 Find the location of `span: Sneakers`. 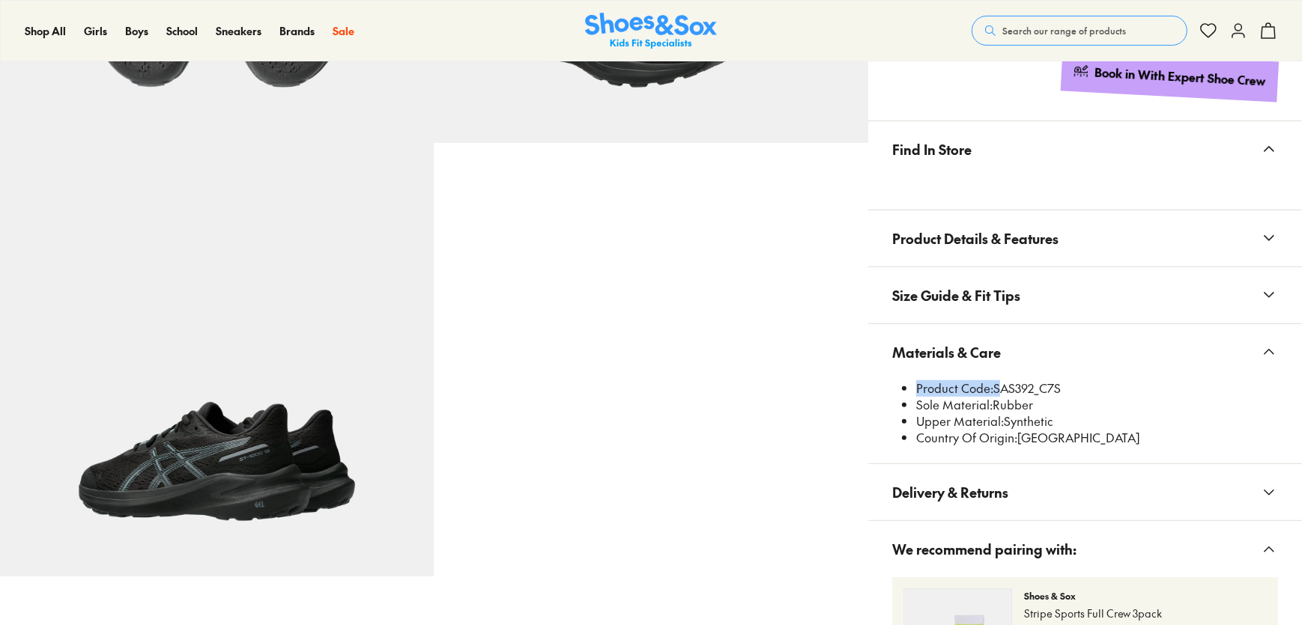

span: Sneakers is located at coordinates (238, 31).